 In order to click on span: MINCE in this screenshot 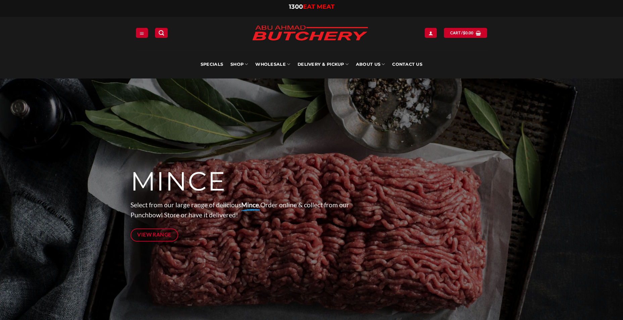, I will do `click(178, 182)`.